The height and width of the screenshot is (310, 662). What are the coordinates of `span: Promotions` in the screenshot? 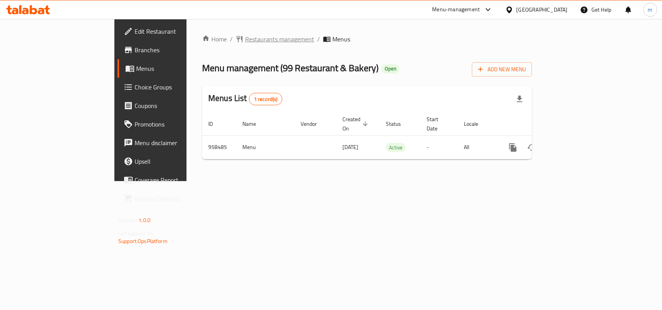 It's located at (176, 124).